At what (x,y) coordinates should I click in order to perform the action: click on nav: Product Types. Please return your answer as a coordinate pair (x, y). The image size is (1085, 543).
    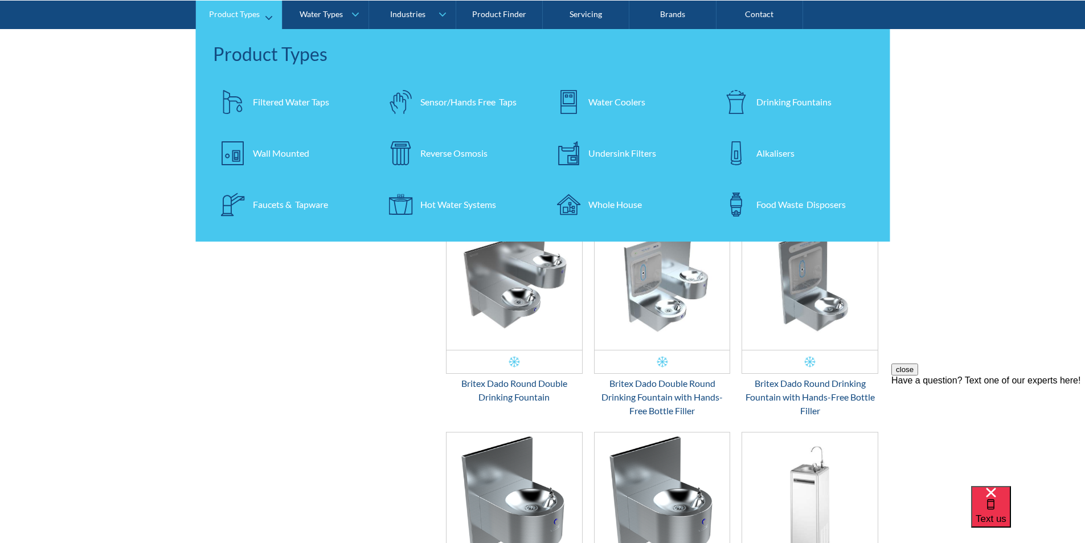
    Looking at the image, I should click on (543, 134).